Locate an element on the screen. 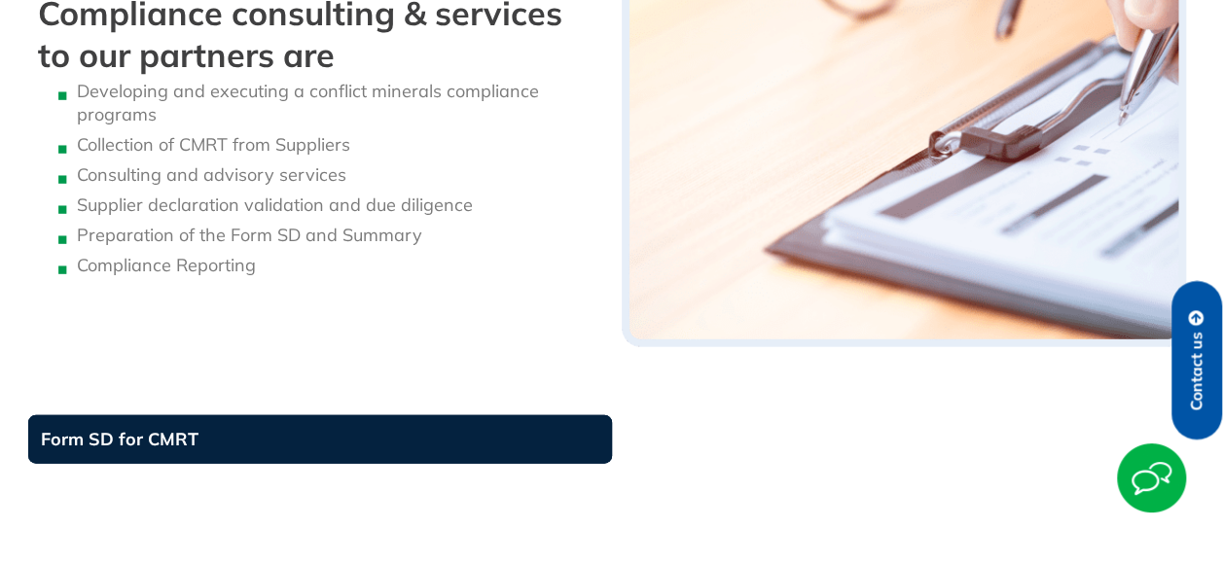 This screenshot has width=1223, height=563. li: Supplier declaration validation and due diligence is located at coordinates (340, 205).